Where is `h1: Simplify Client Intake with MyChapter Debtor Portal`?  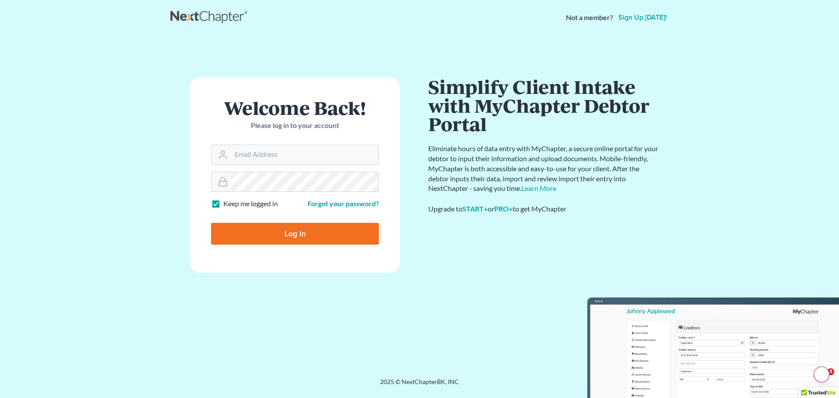 h1: Simplify Client Intake with MyChapter Debtor Portal is located at coordinates (544, 105).